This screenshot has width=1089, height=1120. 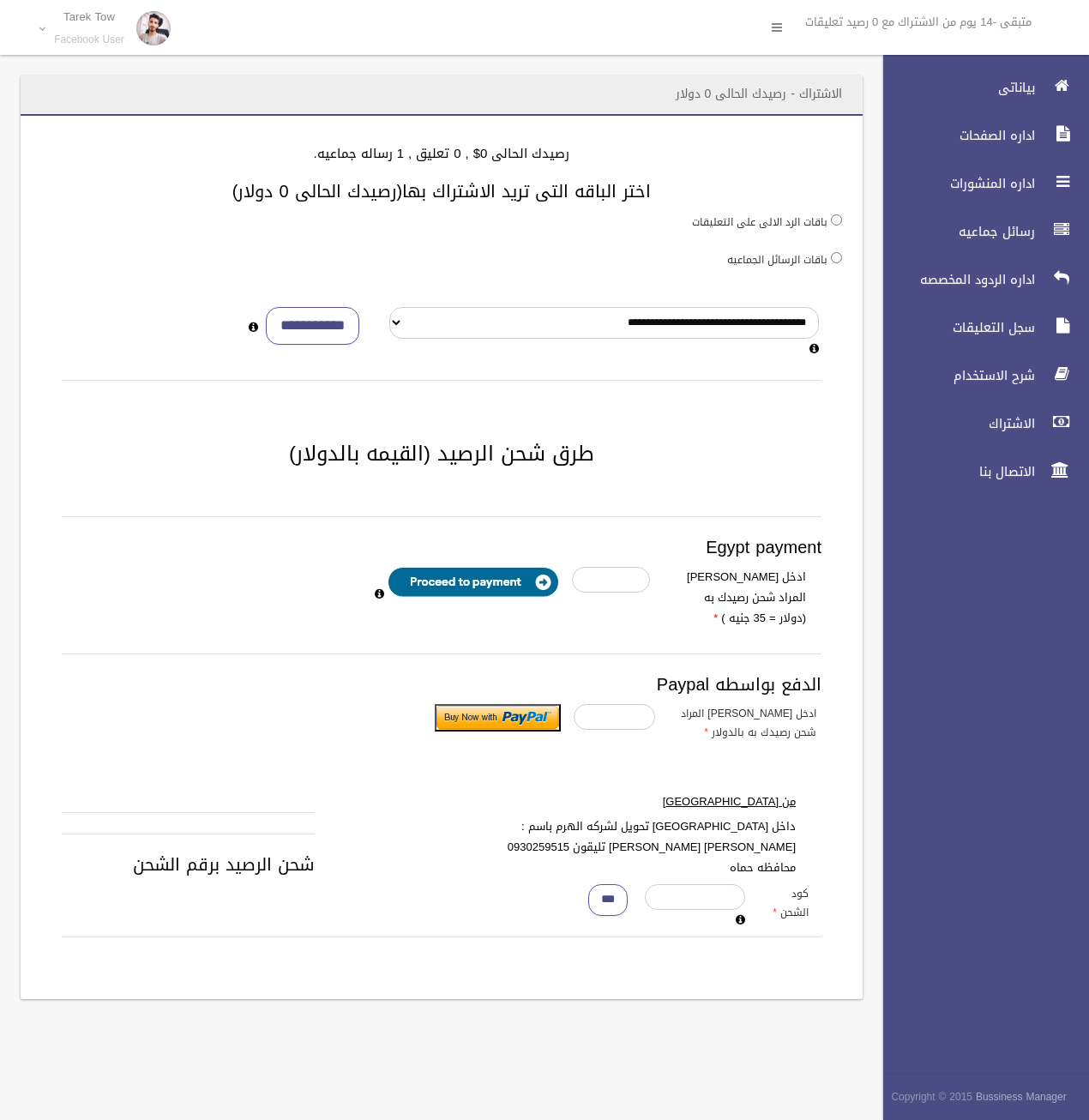 I want to click on p: Tarek Tow, so click(x=89, y=17).